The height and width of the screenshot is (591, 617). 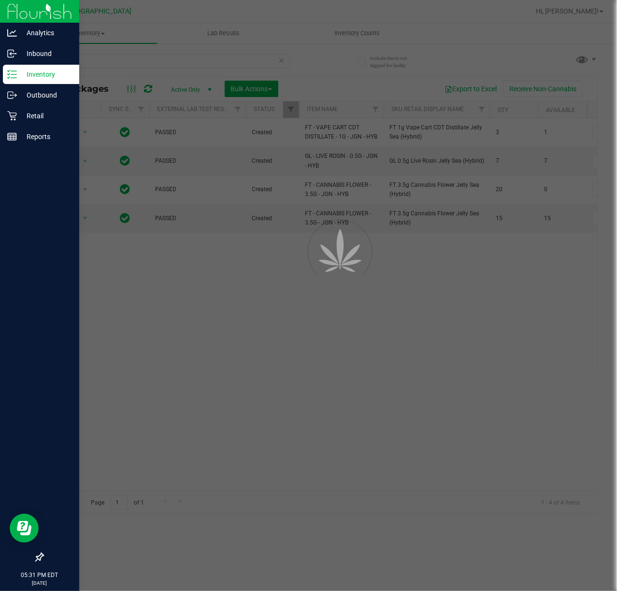 What do you see at coordinates (12, 137) in the screenshot?
I see `inline-svg: Reports` at bounding box center [12, 137].